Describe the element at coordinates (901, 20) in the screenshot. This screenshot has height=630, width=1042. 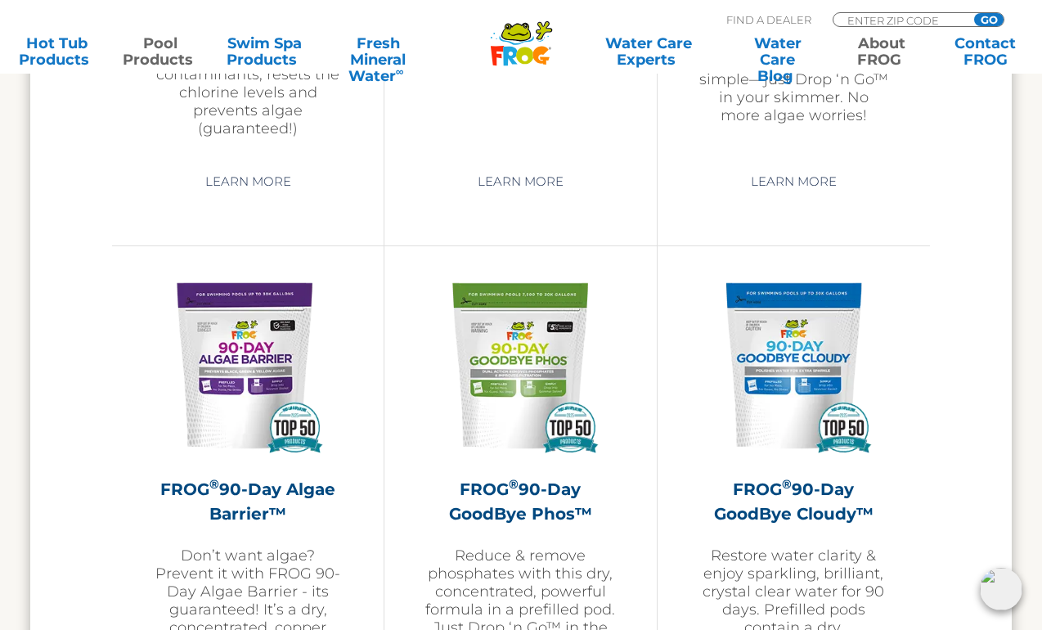
I see `input: Zip Code Form` at that location.